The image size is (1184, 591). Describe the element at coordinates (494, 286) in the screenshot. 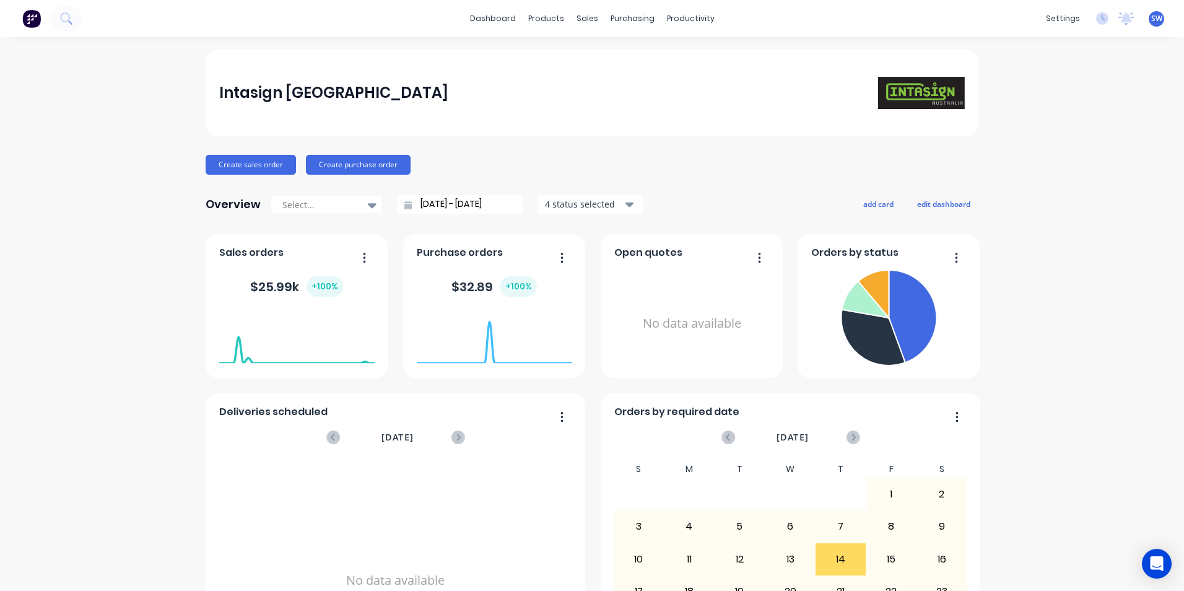

I see `div: $ 32.89` at that location.